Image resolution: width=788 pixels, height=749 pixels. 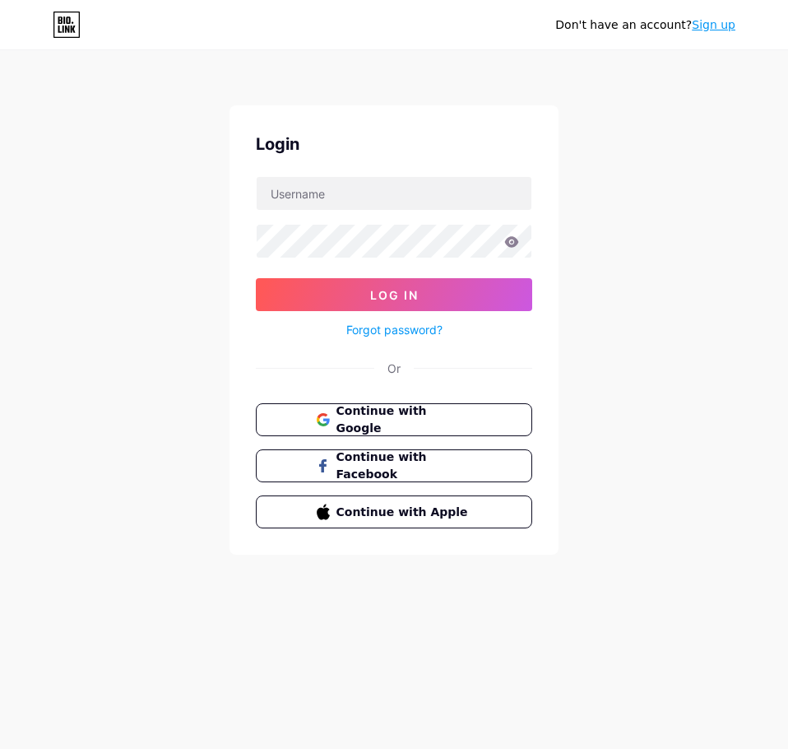 I want to click on a: Forgot password?, so click(x=394, y=329).